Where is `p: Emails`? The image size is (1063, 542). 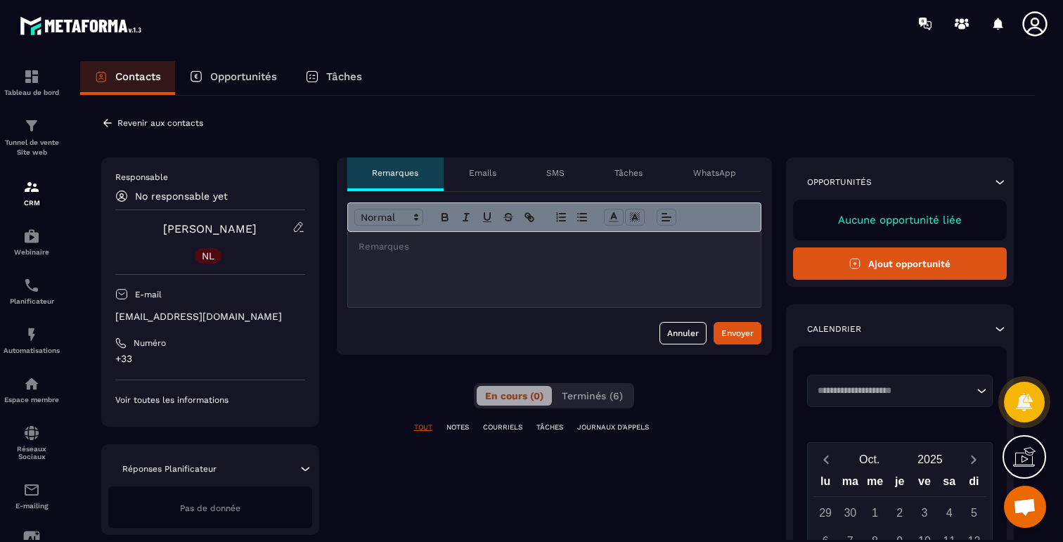
p: Emails is located at coordinates (482, 173).